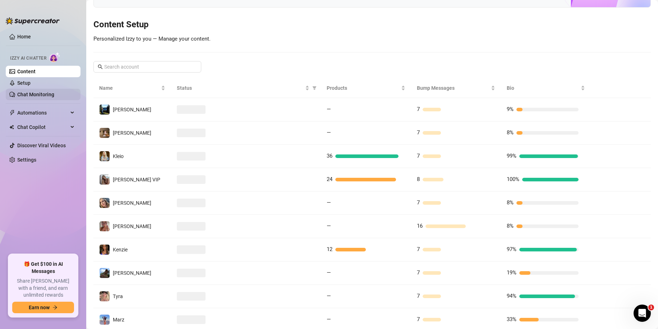 The image size is (658, 329). What do you see at coordinates (246, 88) in the screenshot?
I see `th: Status` at bounding box center [246, 88].